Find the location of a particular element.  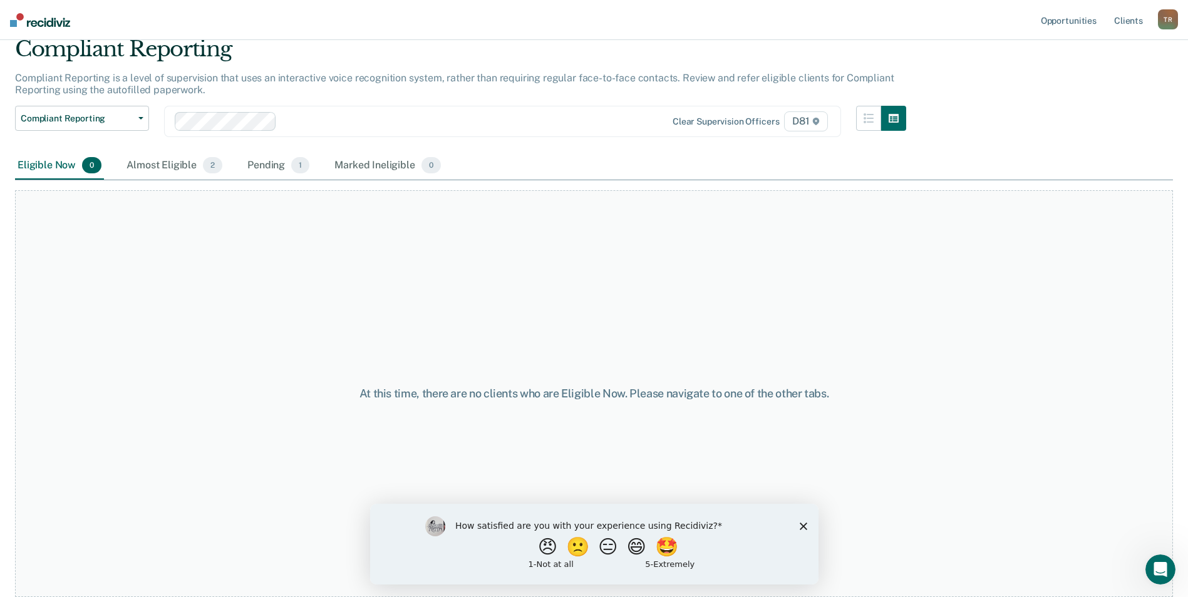

div: Eligible Now0 is located at coordinates (59, 166).